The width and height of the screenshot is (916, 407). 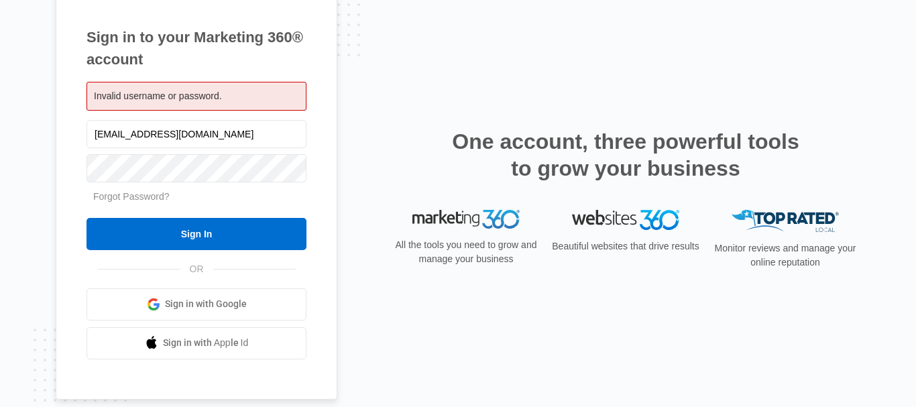 What do you see at coordinates (131, 197) in the screenshot?
I see `a: Forgot Password?` at bounding box center [131, 197].